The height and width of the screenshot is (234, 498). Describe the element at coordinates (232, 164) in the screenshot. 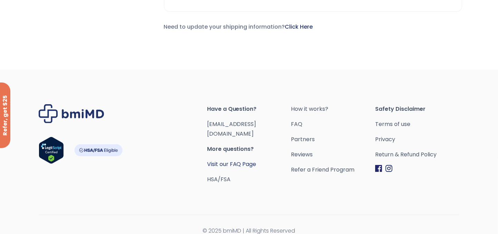

I see `a: Visit our FAQ Page` at that location.